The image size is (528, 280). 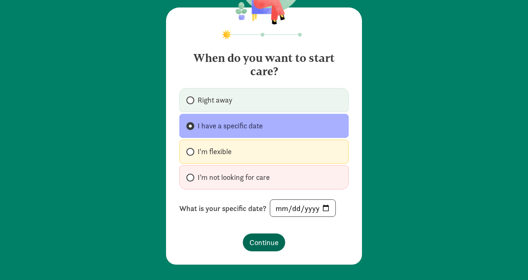 I want to click on span: I’m not looking for care, so click(x=234, y=177).